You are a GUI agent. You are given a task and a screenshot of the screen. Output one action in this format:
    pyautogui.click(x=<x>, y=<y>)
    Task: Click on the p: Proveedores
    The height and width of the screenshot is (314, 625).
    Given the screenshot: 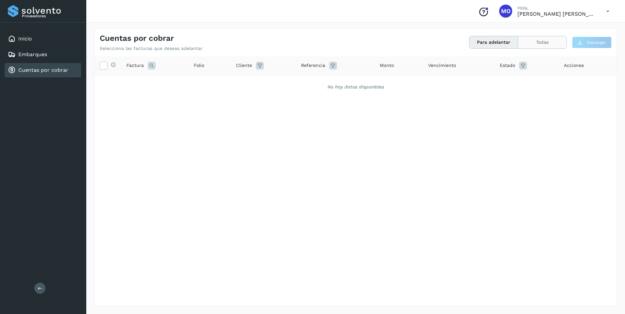 What is the action you would take?
    pyautogui.click(x=50, y=16)
    